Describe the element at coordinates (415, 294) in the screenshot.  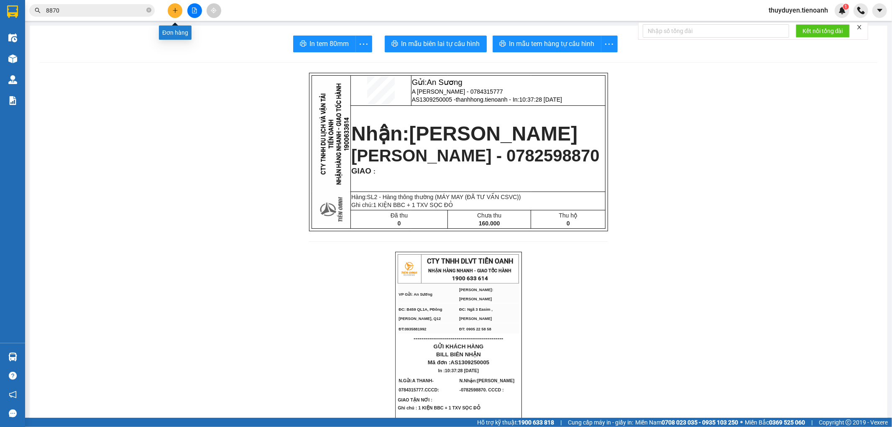
I see `span: VP Gửi: An Sương` at that location.